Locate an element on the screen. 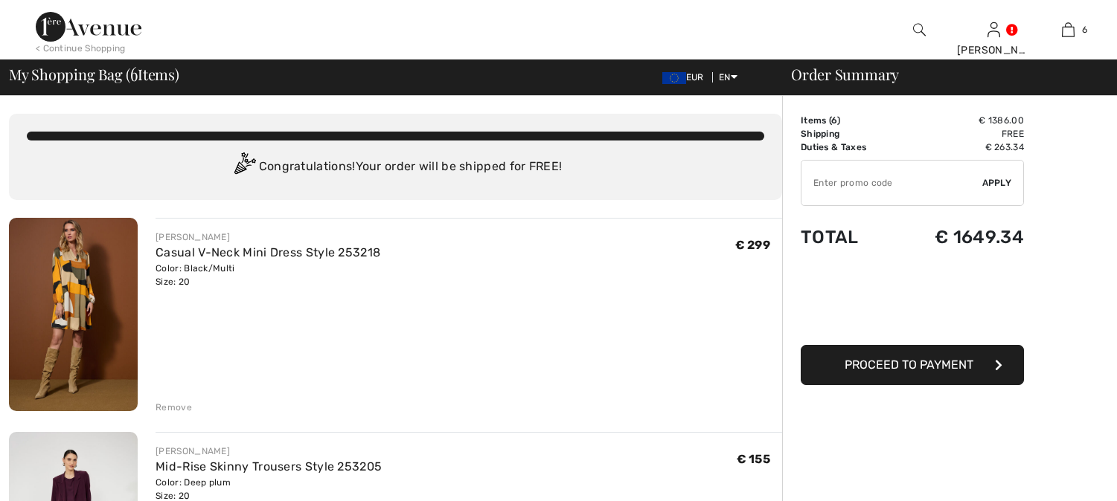 Image resolution: width=1117 pixels, height=501 pixels. td: Shipping is located at coordinates (847, 134).